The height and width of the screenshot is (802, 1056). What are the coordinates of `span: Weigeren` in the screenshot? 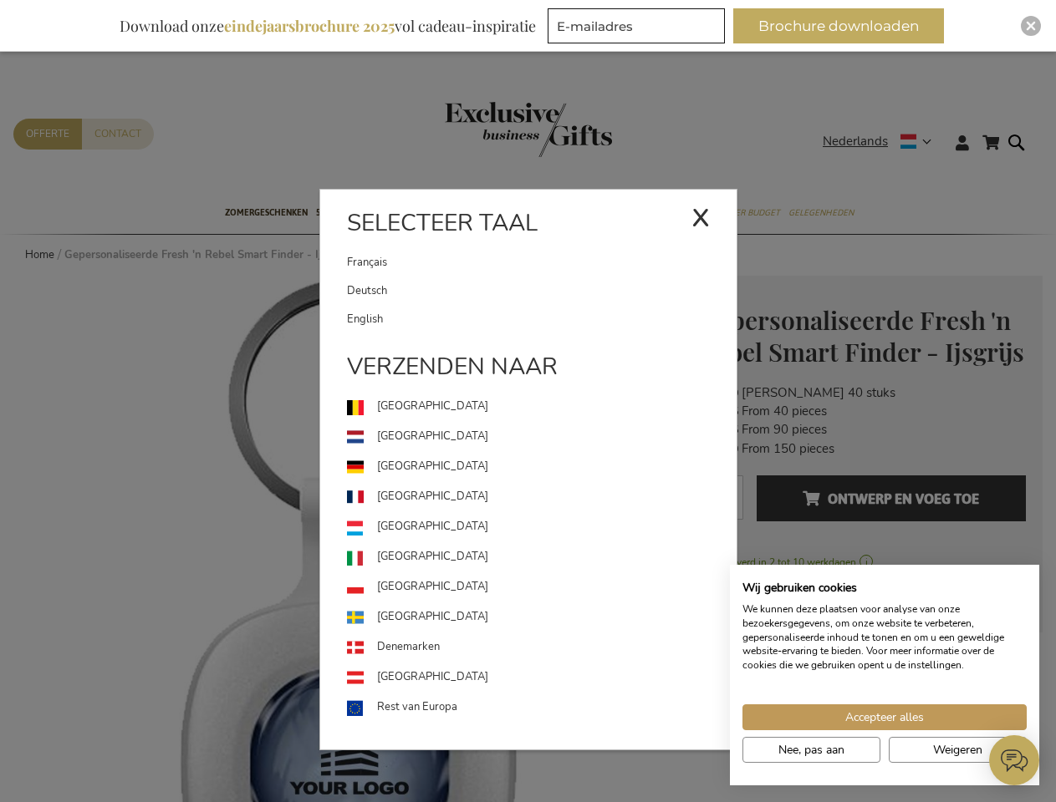 It's located at (957, 750).